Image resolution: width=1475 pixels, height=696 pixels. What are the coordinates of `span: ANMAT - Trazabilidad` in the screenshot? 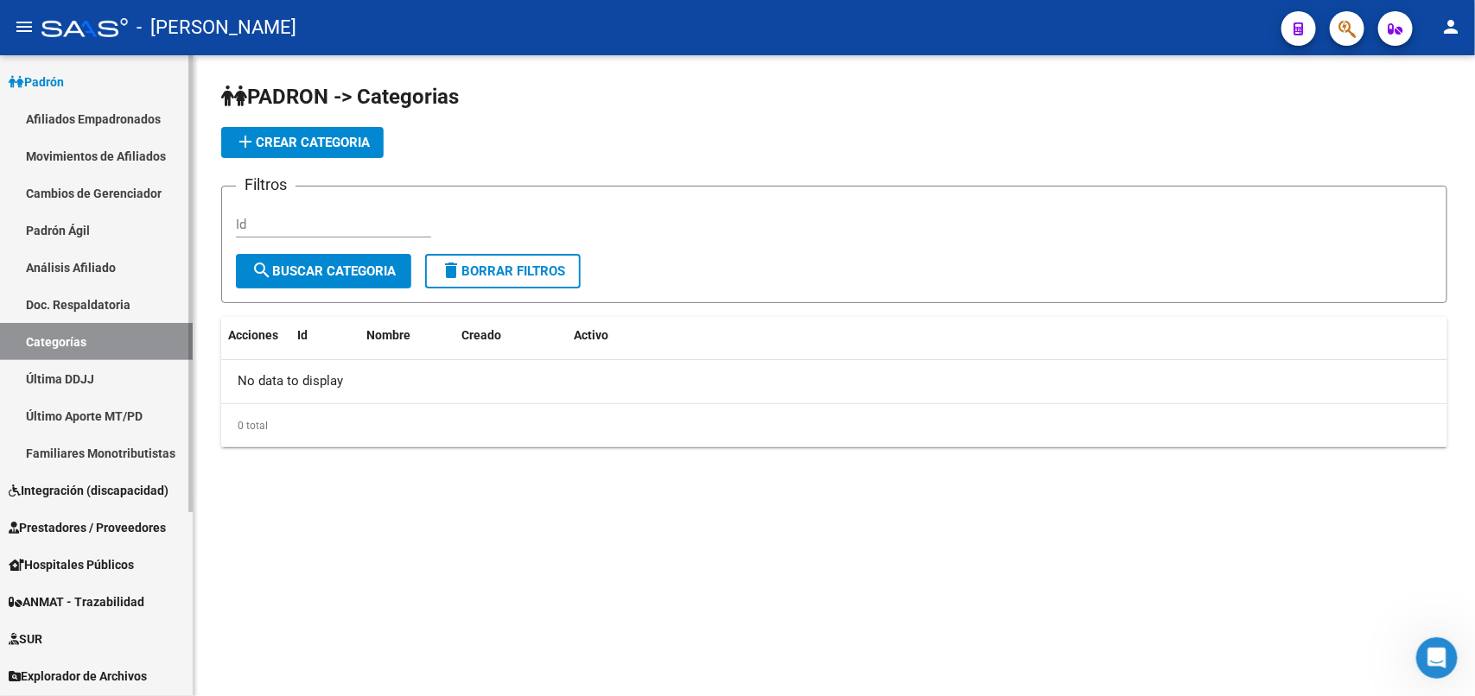 It's located at (76, 602).